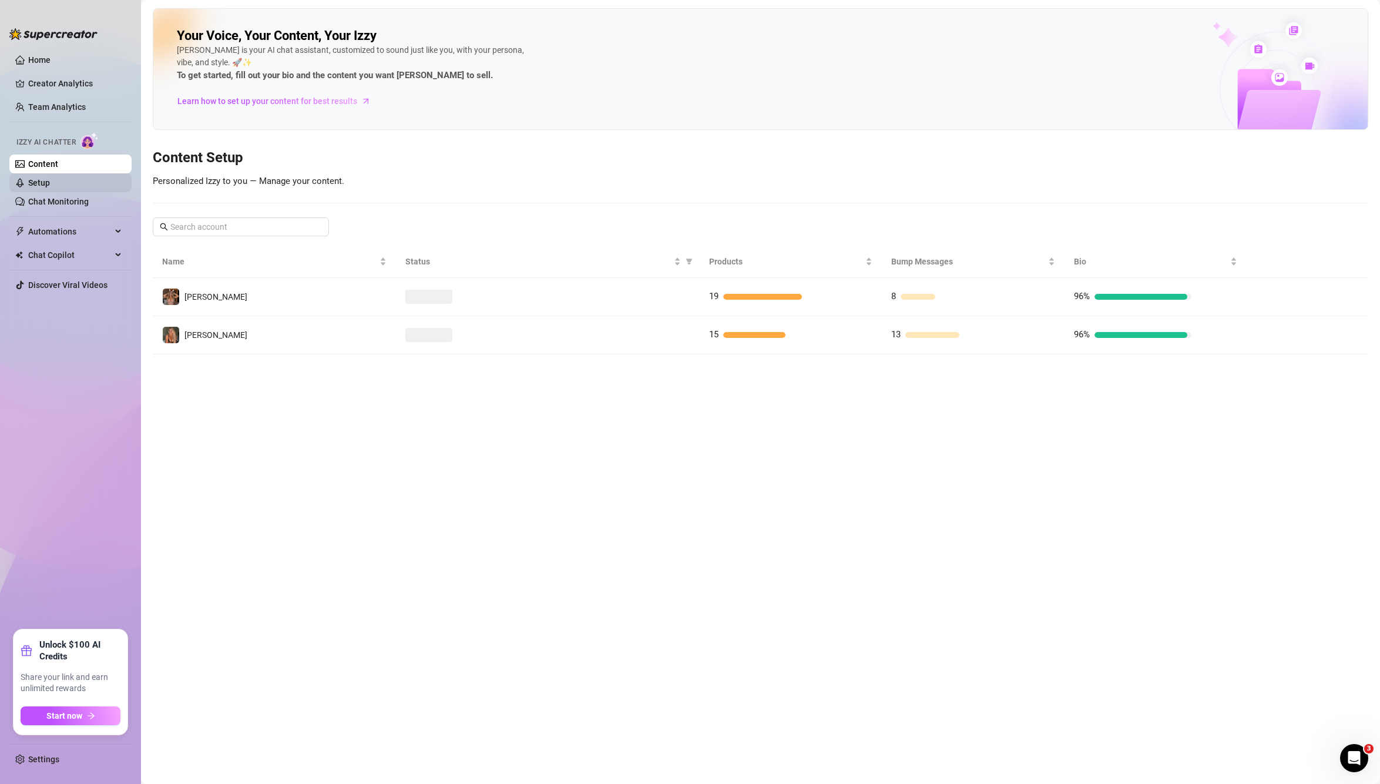 This screenshot has height=784, width=1380. I want to click on span: Personalized Izzy to you — Manage your content., so click(249, 181).